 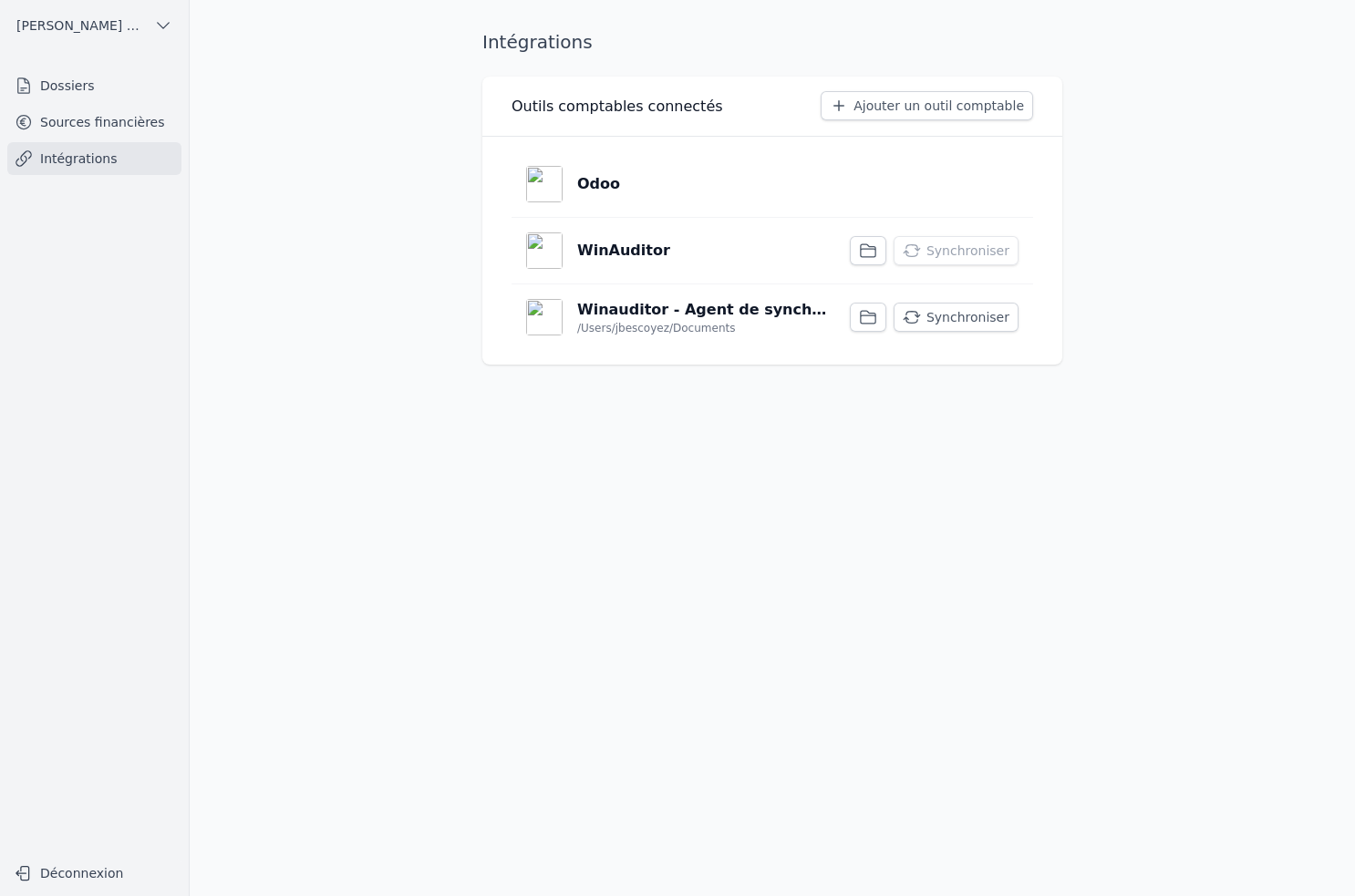 I want to click on p: Winauditor - Agent de synchronisation, so click(x=702, y=310).